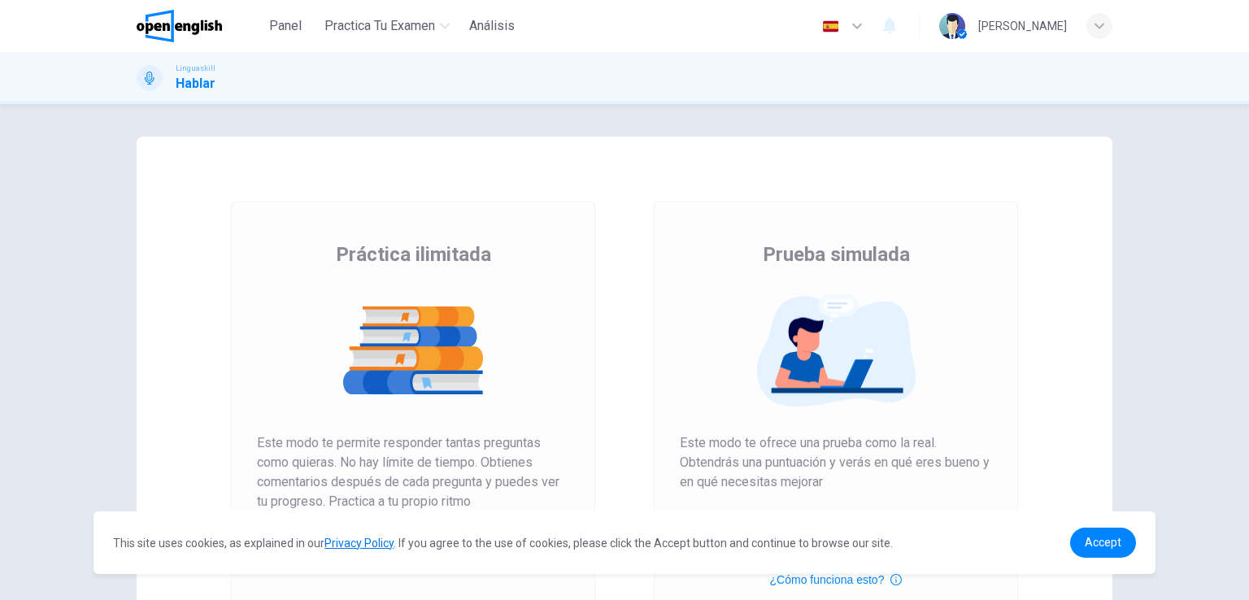 This screenshot has width=1249, height=600. I want to click on span: Practica tu examen, so click(380, 26).